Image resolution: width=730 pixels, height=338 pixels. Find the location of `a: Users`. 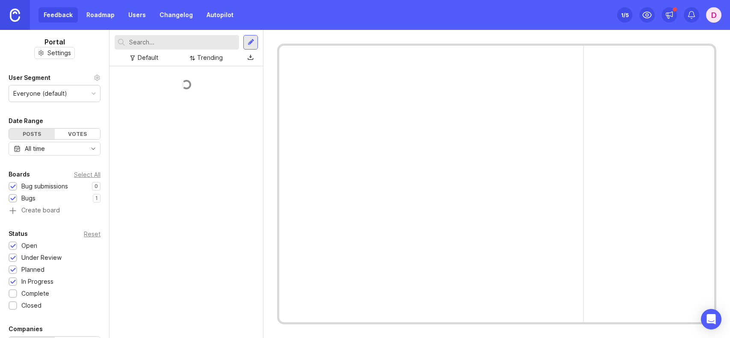

a: Users is located at coordinates (137, 15).